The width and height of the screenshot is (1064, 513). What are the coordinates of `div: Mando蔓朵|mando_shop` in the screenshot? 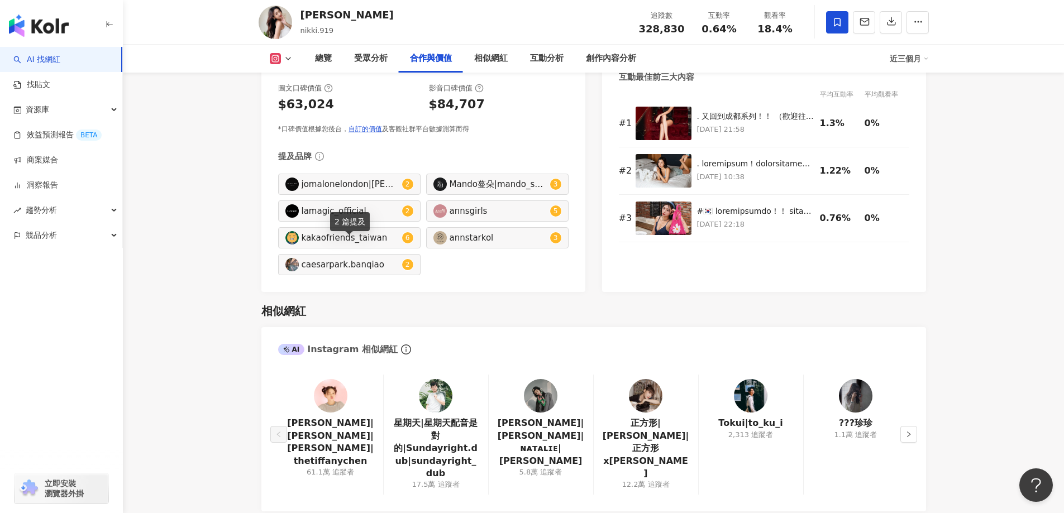 It's located at (498, 184).